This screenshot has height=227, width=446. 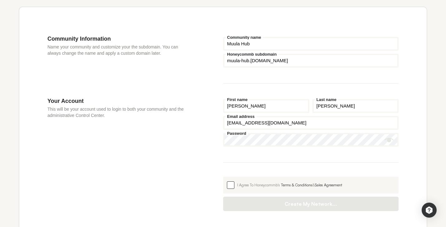 I want to click on div: Open Intercom Messenger, so click(x=429, y=210).